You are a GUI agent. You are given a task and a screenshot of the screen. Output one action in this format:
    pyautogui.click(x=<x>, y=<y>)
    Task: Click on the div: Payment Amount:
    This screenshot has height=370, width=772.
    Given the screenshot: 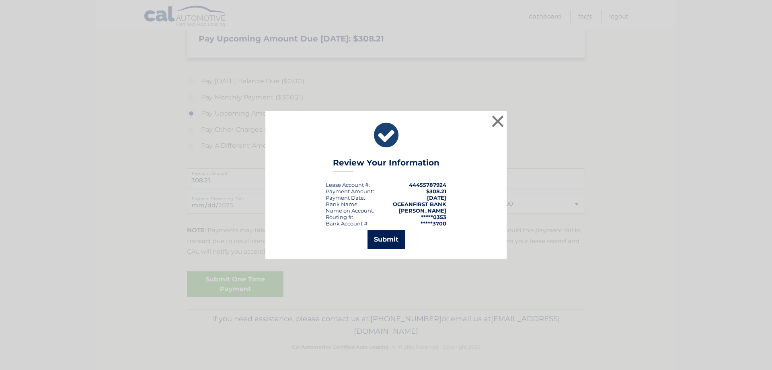 What is the action you would take?
    pyautogui.click(x=350, y=191)
    